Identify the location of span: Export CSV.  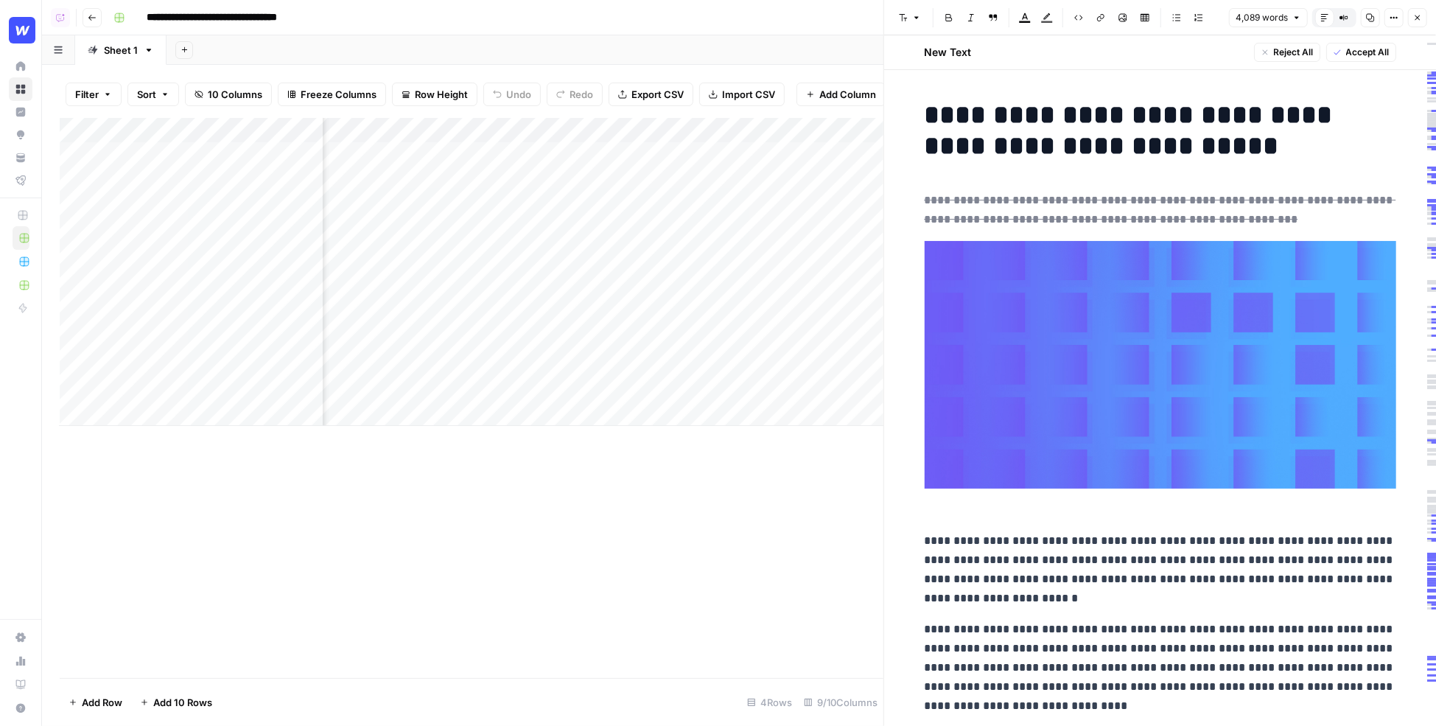
(657, 94).